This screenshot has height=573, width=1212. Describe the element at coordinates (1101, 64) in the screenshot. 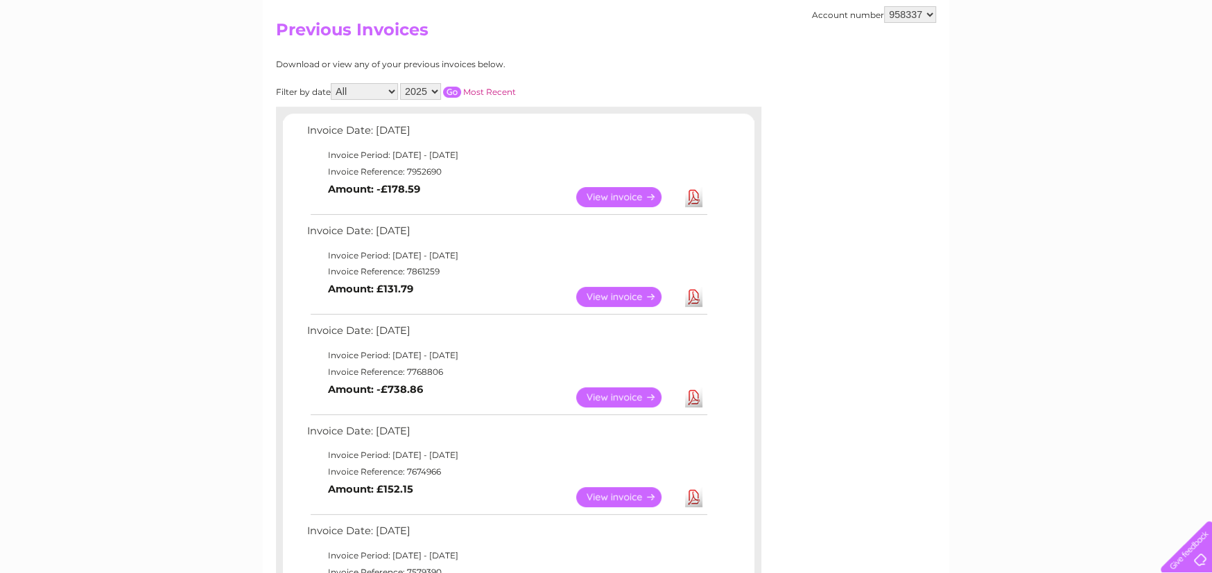

I see `a: Blog` at that location.